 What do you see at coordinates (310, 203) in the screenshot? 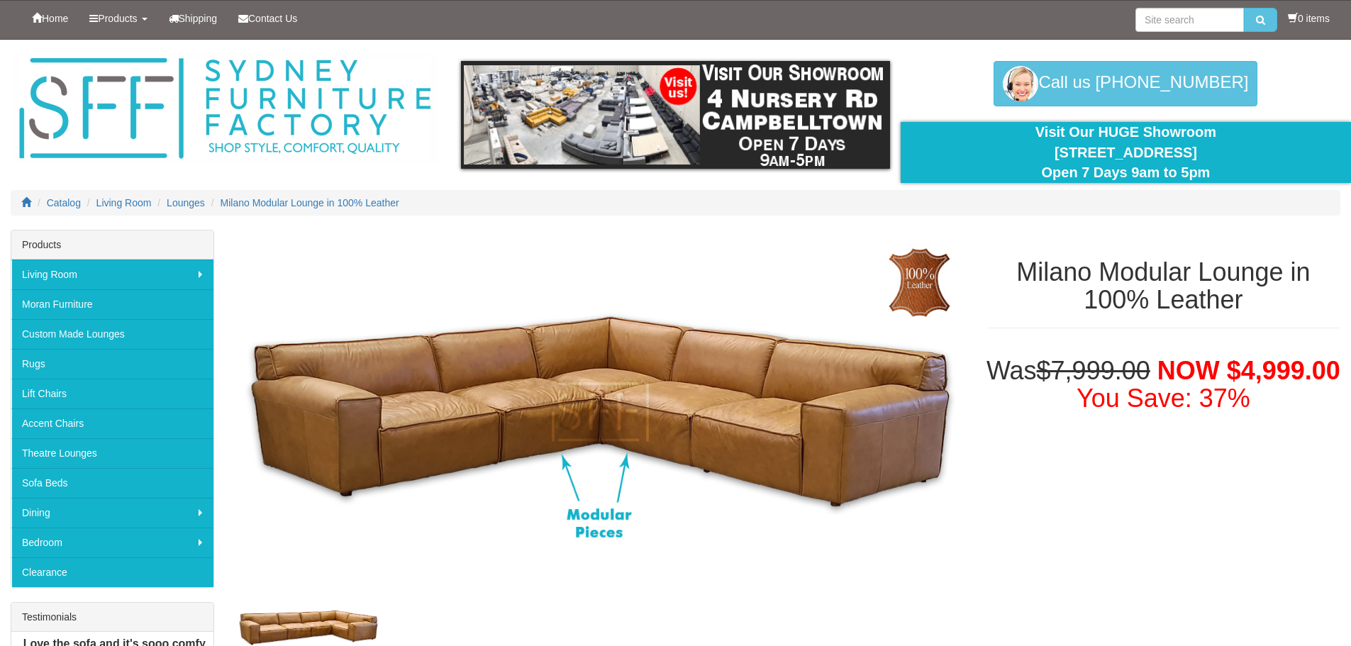
I see `a: Milano Modular Lounge in 100% Leather` at bounding box center [310, 203].